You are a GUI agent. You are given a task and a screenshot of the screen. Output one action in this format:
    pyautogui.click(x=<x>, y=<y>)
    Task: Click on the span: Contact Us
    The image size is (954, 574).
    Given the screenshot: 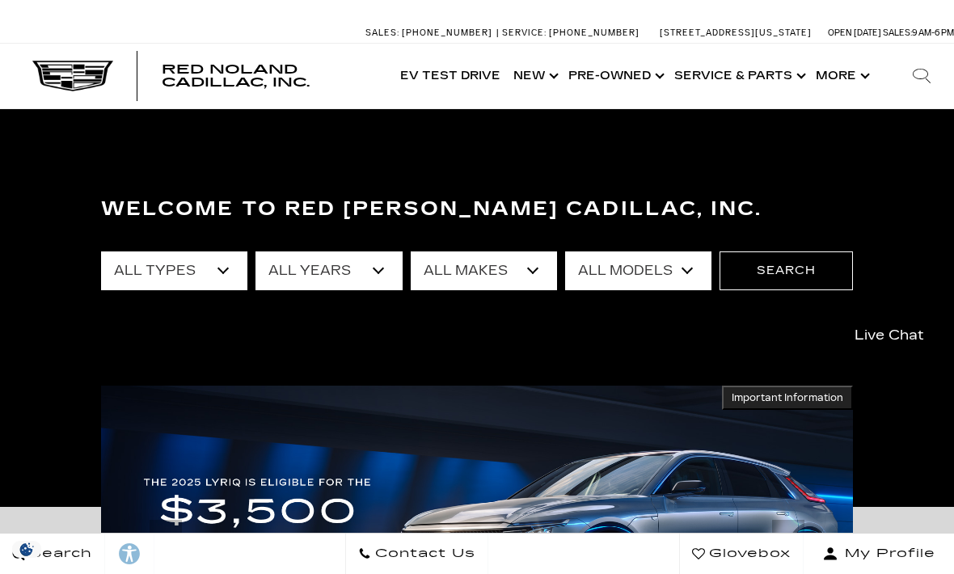 What is the action you would take?
    pyautogui.click(x=423, y=554)
    